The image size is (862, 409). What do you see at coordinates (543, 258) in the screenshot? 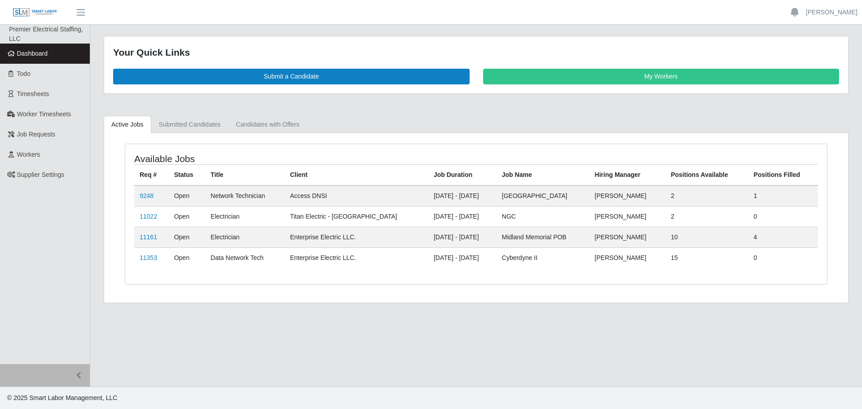
I see `td: Cyberdyne II` at bounding box center [543, 258].